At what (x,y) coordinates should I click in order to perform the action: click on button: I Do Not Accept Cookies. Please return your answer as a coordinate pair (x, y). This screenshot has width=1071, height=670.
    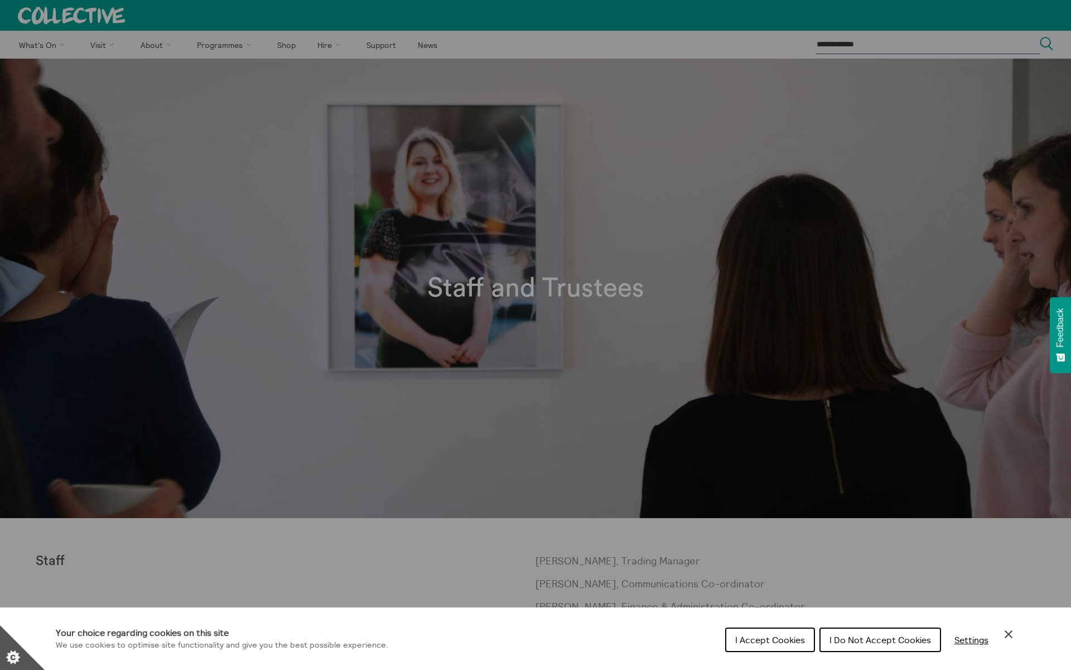
    Looking at the image, I should click on (881, 640).